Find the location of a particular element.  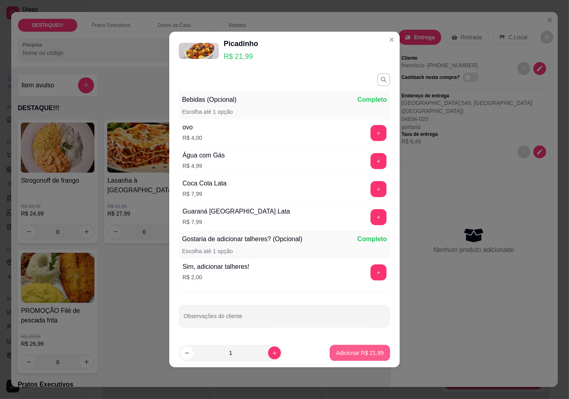

button: decrease-product-quantity is located at coordinates (187, 353).